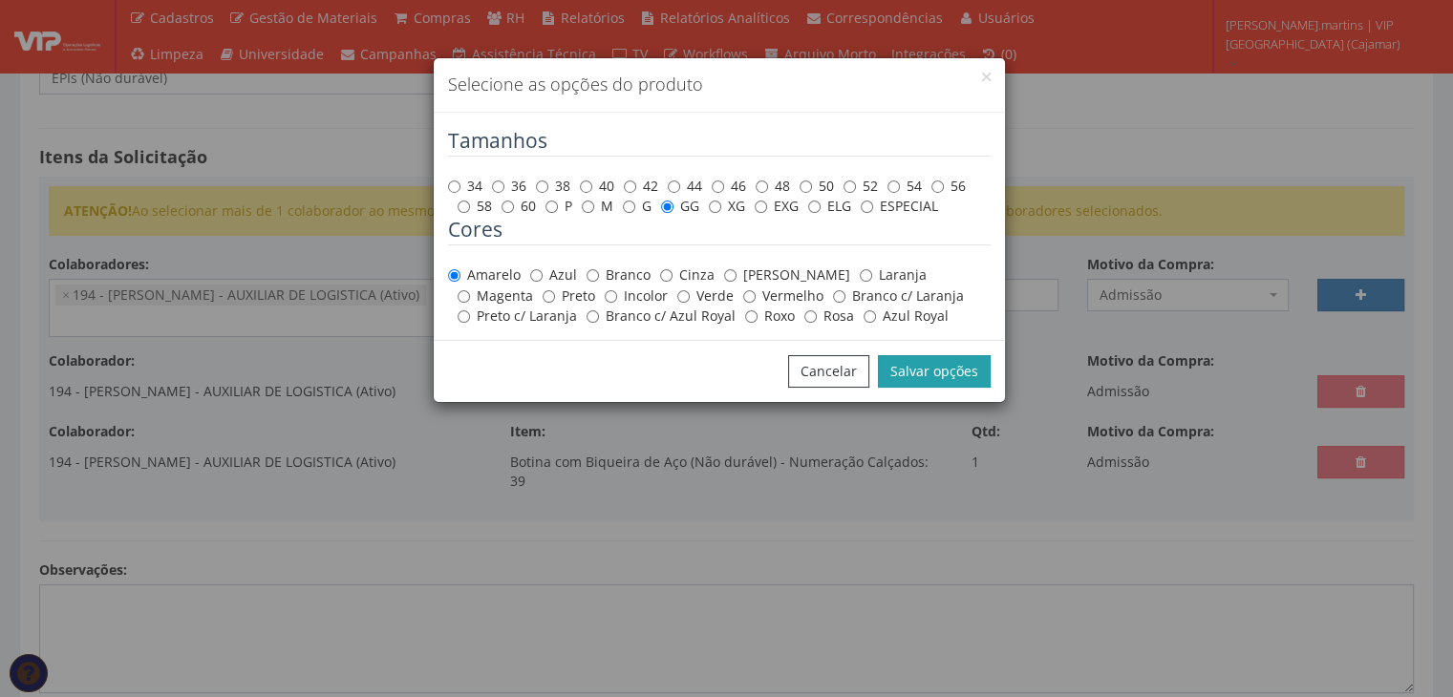 This screenshot has height=697, width=1453. Describe the element at coordinates (719, 85) in the screenshot. I see `h4: Selecione as opções do produto` at that location.